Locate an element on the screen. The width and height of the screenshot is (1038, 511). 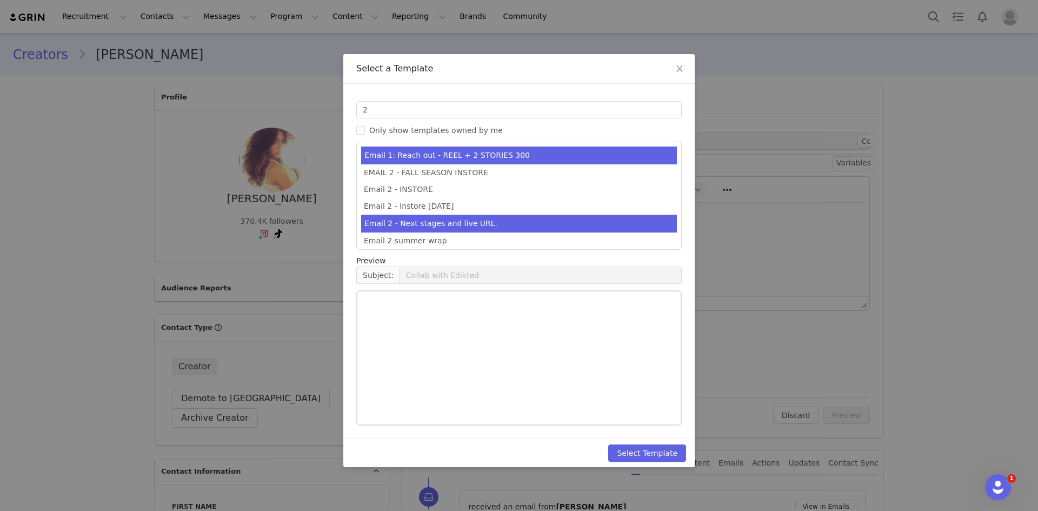
li: Email 2 - Next stages and live URL. is located at coordinates (519, 223).